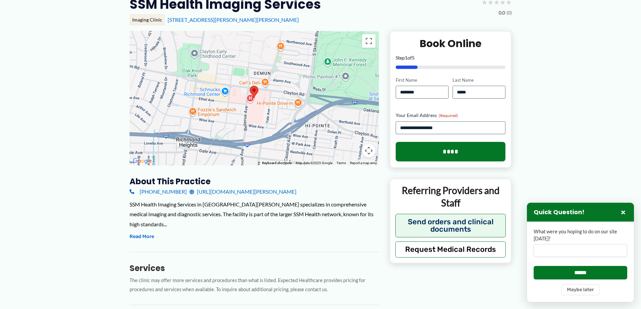 Image resolution: width=641 pixels, height=309 pixels. I want to click on span: 1, so click(406, 58).